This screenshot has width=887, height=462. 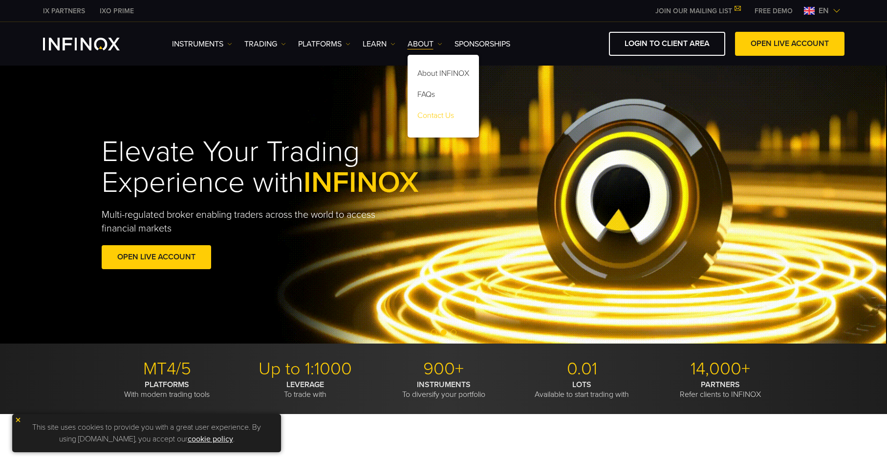 What do you see at coordinates (247, 221) in the screenshot?
I see `p: Multi-regulated broker enabling traders across the world to access financial markets` at bounding box center [247, 221].